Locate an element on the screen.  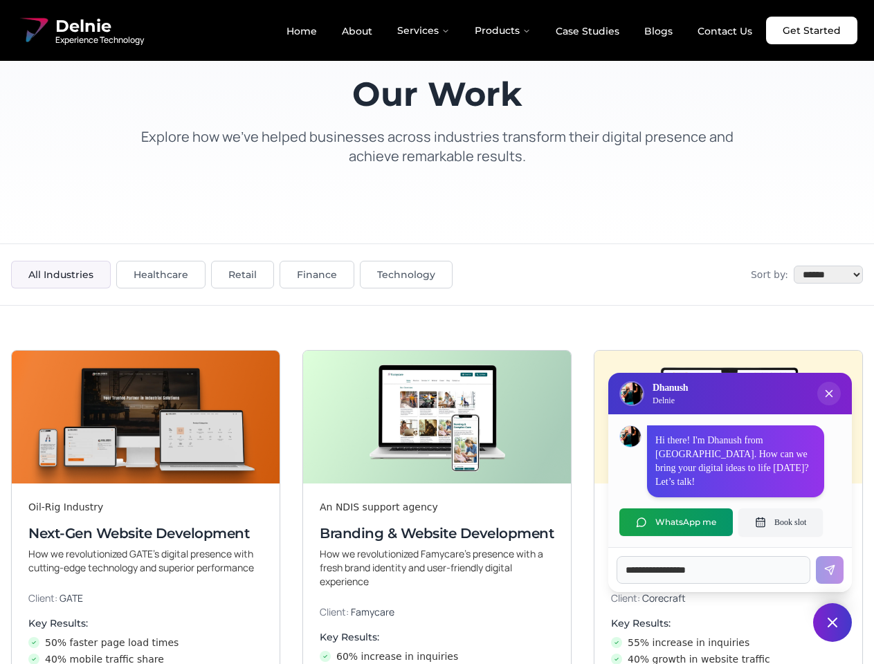
h3: Next-Gen Website Development is located at coordinates (145, 534).